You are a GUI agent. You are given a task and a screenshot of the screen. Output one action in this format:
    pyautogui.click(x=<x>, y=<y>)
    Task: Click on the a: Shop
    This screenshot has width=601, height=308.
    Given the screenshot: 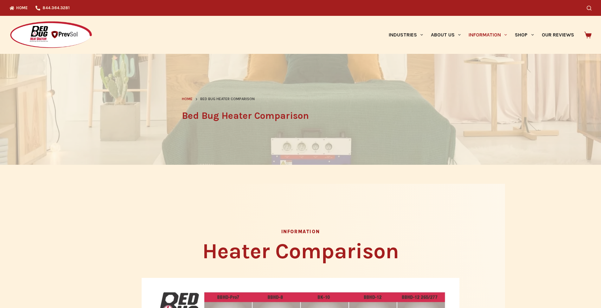 What is the action you would take?
    pyautogui.click(x=524, y=35)
    